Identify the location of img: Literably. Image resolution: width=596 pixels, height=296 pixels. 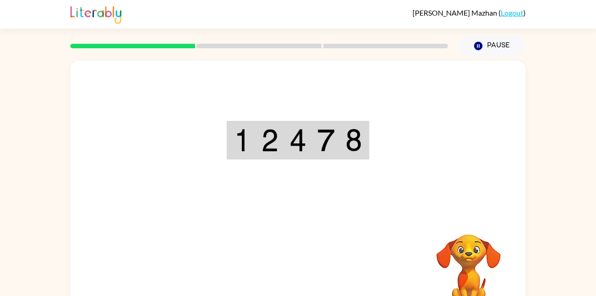
(96, 14).